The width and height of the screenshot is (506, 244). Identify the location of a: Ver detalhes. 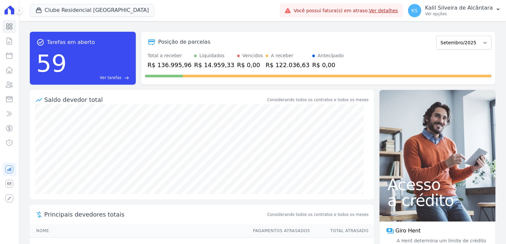
(383, 11).